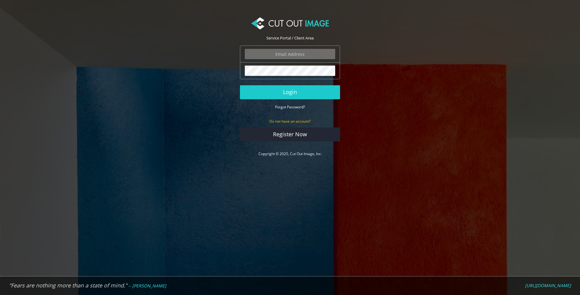  What do you see at coordinates (290, 92) in the screenshot?
I see `button: Login` at bounding box center [290, 92].